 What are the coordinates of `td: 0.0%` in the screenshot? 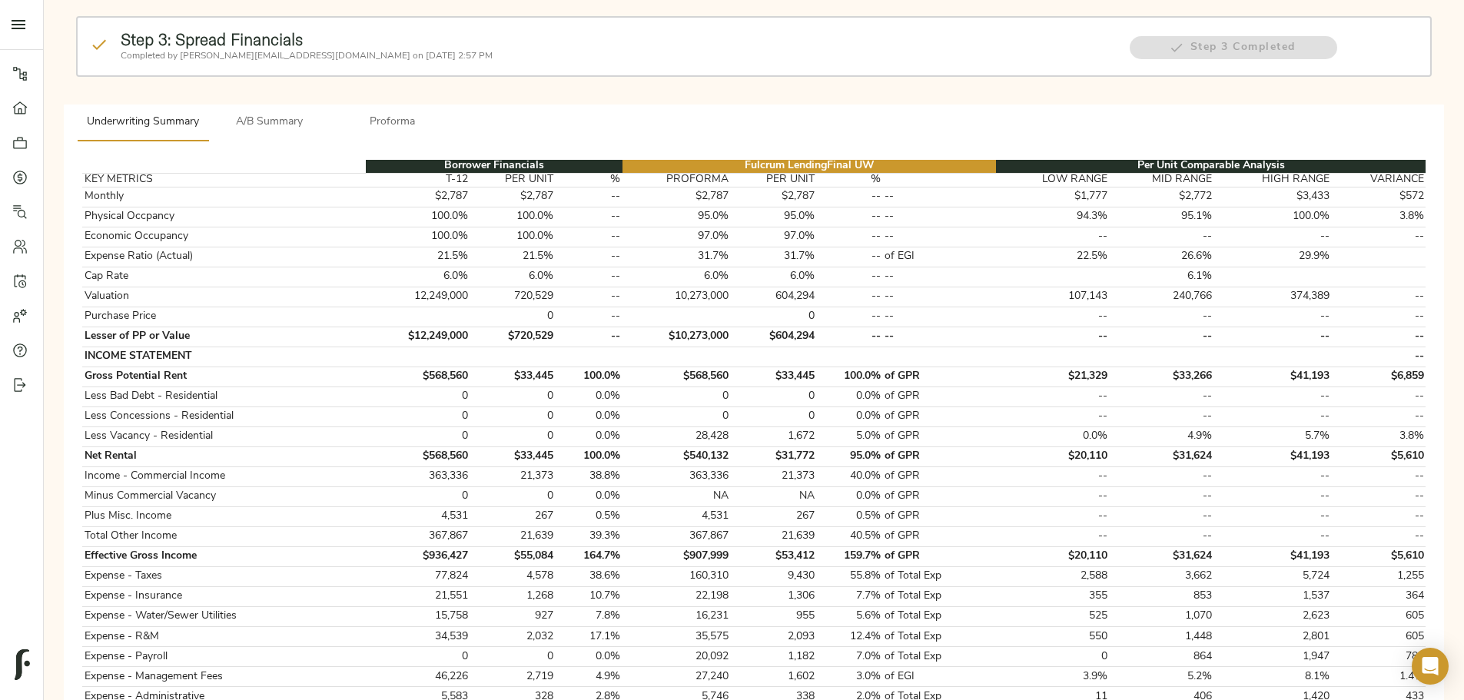 It's located at (849, 396).